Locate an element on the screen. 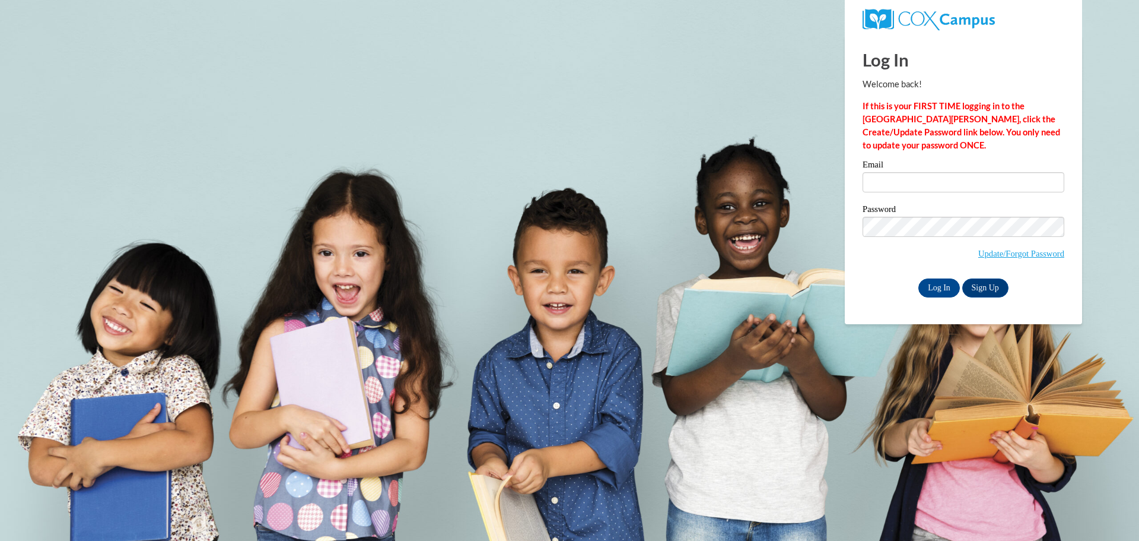 This screenshot has width=1139, height=541. label: Password is located at coordinates (964, 211).